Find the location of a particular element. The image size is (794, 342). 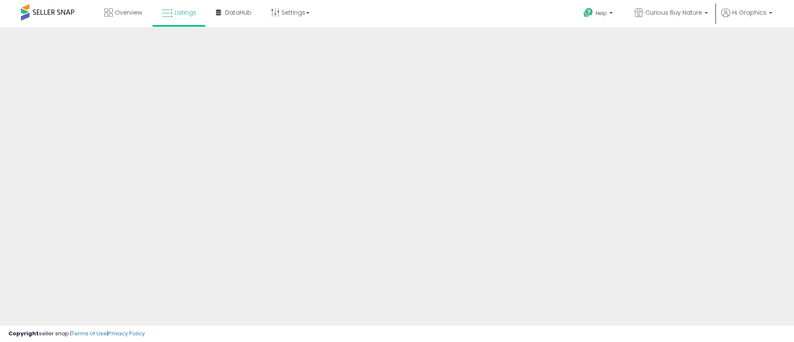

a: Hi Graphics is located at coordinates (746, 18).